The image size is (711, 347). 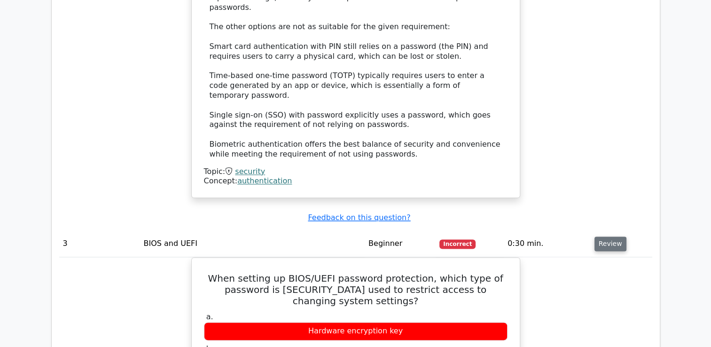 I want to click on td: 0:30 min., so click(x=547, y=243).